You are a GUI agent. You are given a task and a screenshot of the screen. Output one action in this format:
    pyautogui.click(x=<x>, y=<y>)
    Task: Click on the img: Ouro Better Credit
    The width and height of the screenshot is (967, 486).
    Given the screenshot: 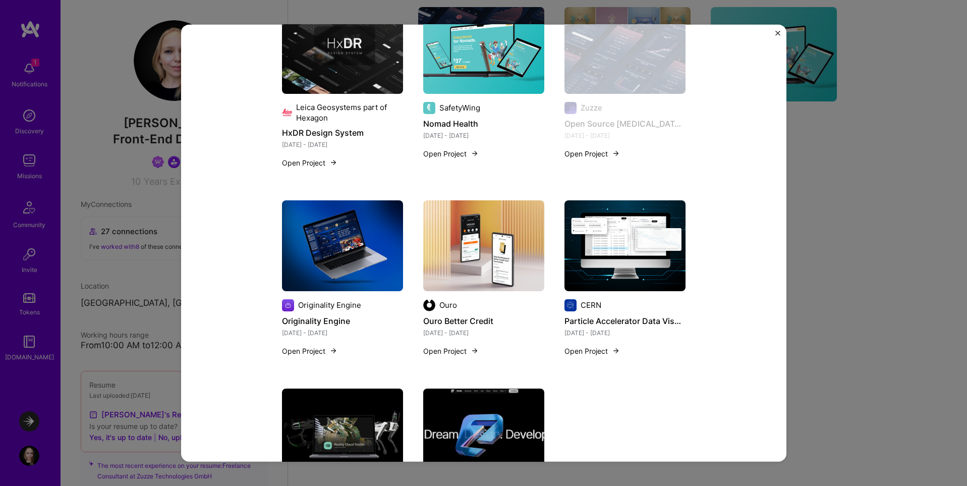 What is the action you would take?
    pyautogui.click(x=484, y=245)
    